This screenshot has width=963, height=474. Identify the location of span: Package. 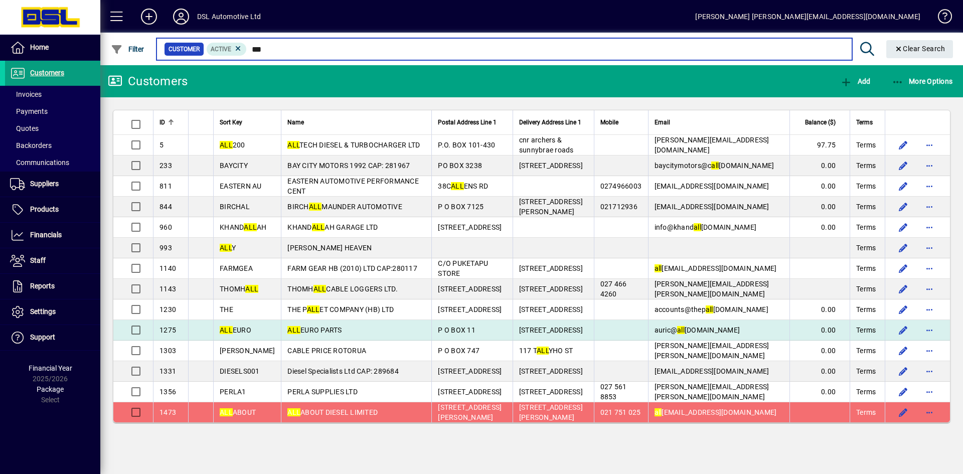
(50, 389).